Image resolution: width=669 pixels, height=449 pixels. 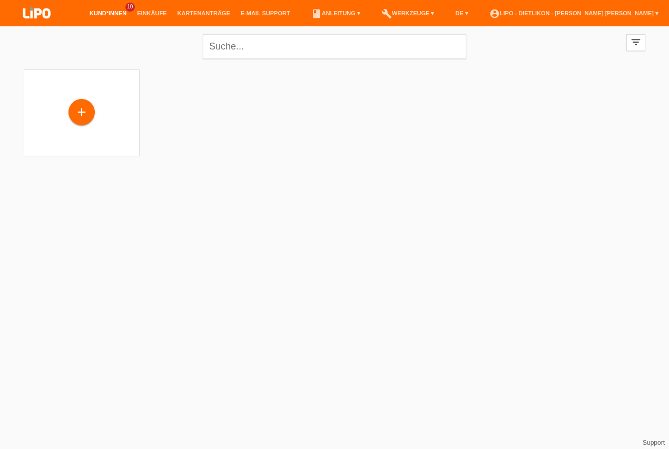 I want to click on a: buildWerkzeuge ▾, so click(x=408, y=13).